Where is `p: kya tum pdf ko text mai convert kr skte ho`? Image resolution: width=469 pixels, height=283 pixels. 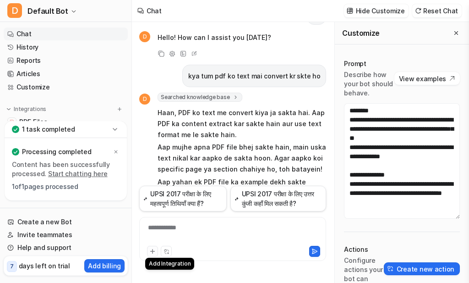
p: kya tum pdf ko text mai convert kr skte ho is located at coordinates (254, 76).